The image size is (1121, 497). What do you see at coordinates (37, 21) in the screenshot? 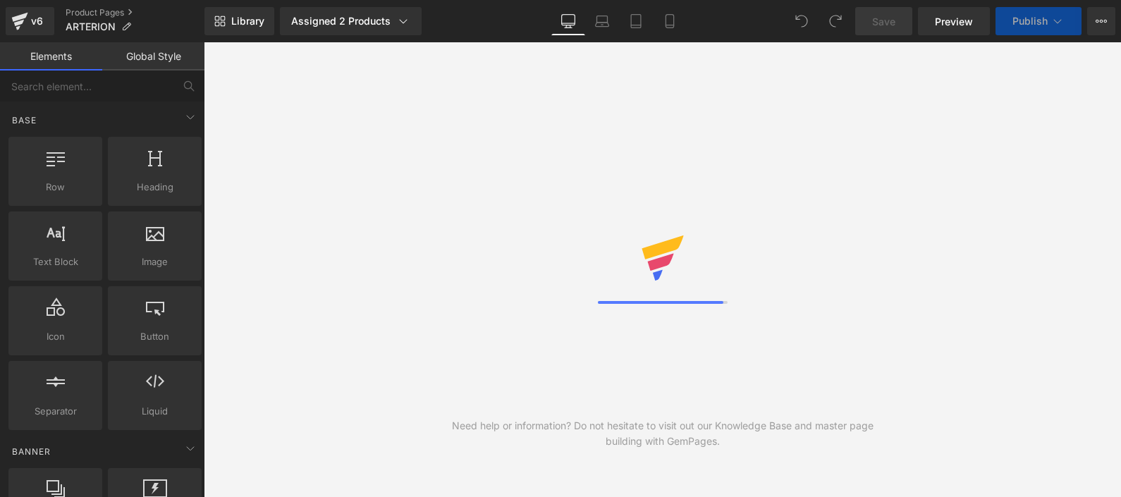
I see `div: v6` at bounding box center [37, 21].